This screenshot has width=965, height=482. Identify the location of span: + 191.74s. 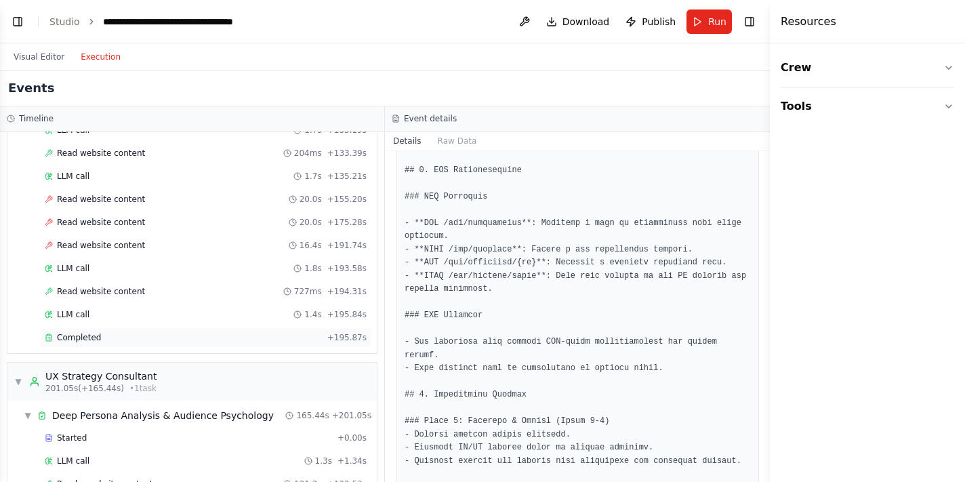
(347, 245).